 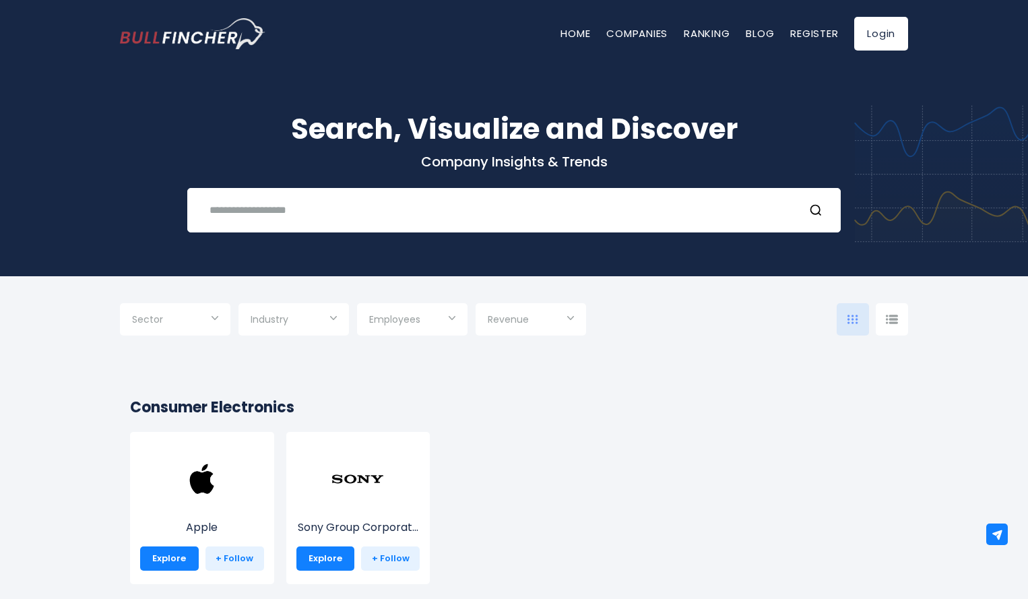 I want to click on a: Go to homepage, so click(x=192, y=34).